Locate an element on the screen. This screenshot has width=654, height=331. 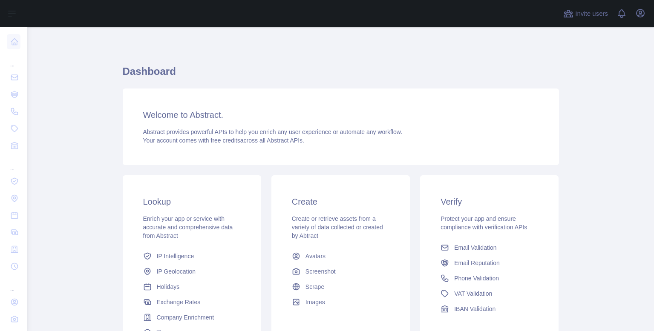
a: Exchange Rates is located at coordinates (192, 303).